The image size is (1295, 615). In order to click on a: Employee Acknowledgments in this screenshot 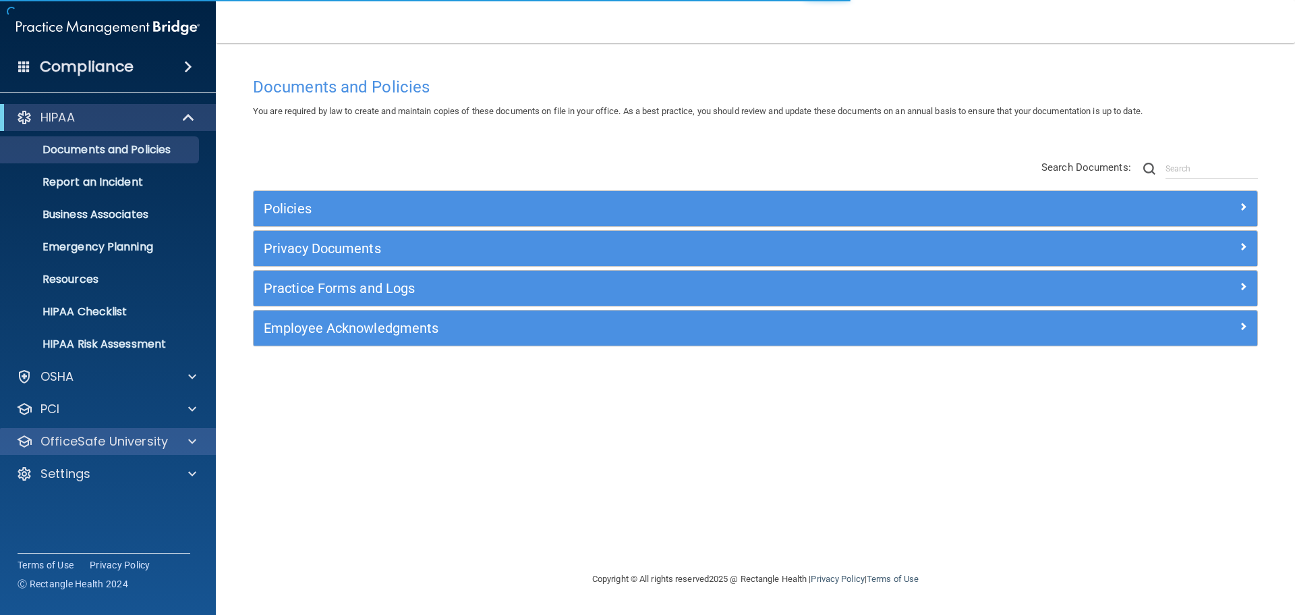, I will do `click(756, 328)`.